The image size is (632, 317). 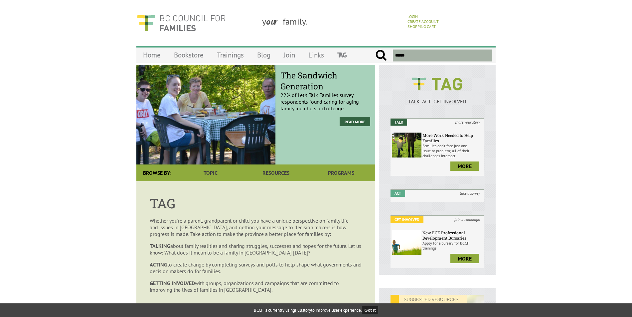 I want to click on a: Blog, so click(x=264, y=55).